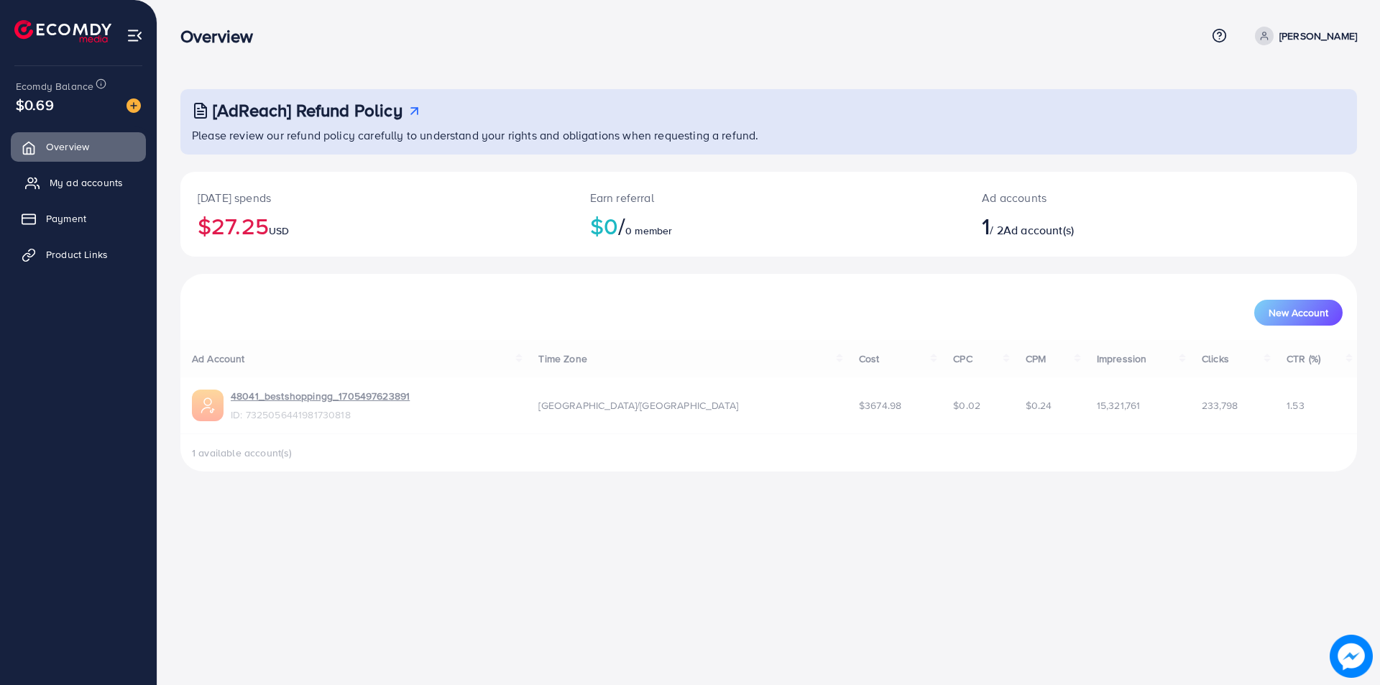 The height and width of the screenshot is (685, 1380). What do you see at coordinates (78, 254) in the screenshot?
I see `a: Product Links` at bounding box center [78, 254].